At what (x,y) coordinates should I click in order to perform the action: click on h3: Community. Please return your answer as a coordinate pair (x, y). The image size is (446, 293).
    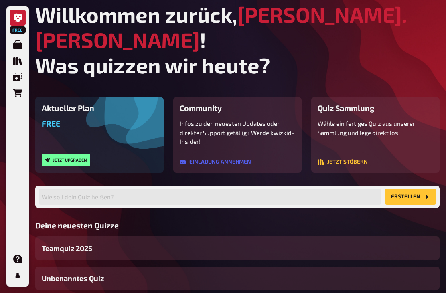
    Looking at the image, I should click on (238, 108).